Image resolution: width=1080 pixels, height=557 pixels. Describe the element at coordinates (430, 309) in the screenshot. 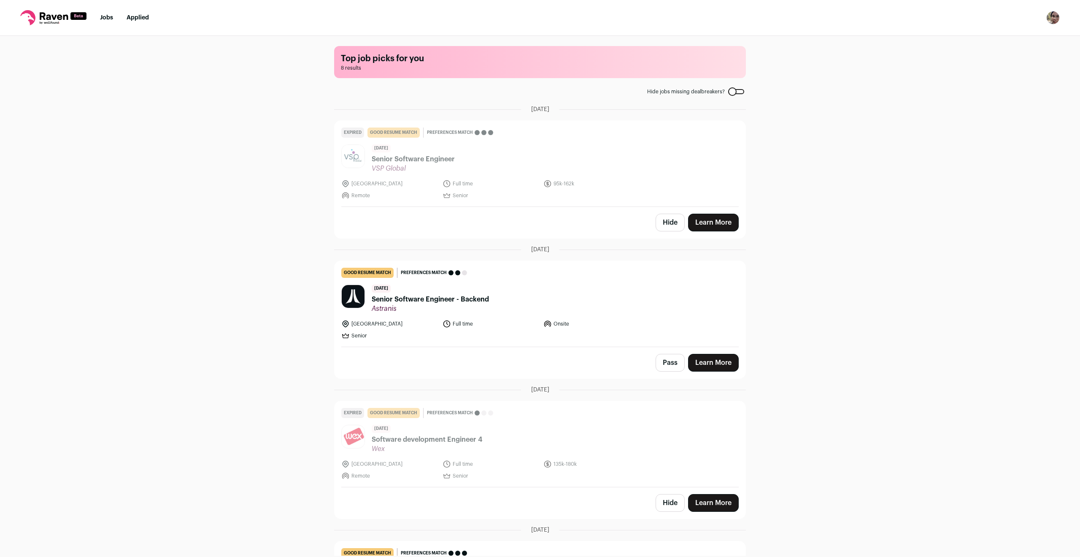

I see `span: Astranis` at that location.